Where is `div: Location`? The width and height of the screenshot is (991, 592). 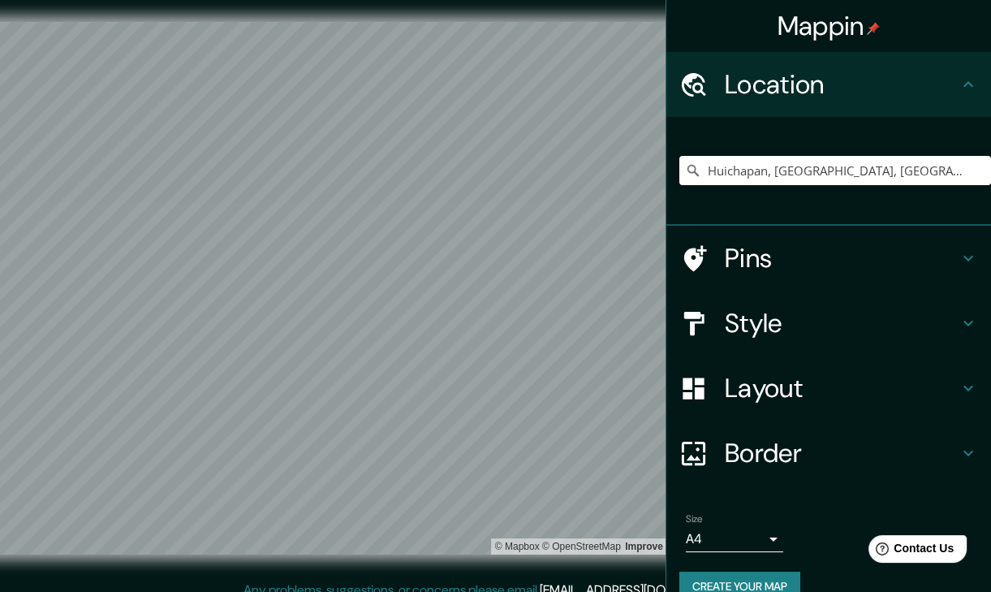 div: Location is located at coordinates (829, 84).